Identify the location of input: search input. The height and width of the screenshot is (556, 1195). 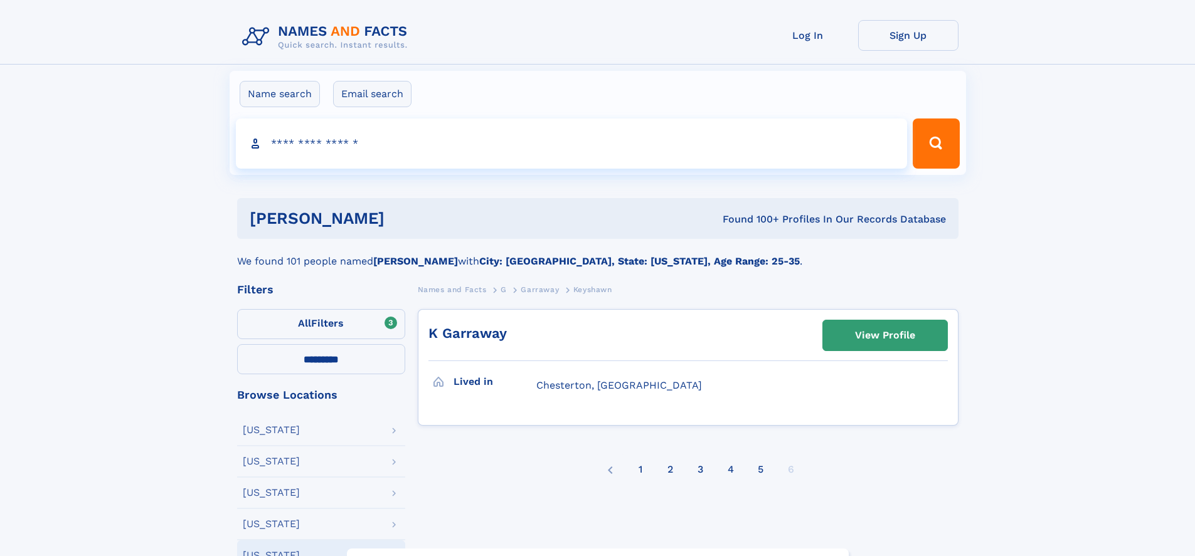
(571, 144).